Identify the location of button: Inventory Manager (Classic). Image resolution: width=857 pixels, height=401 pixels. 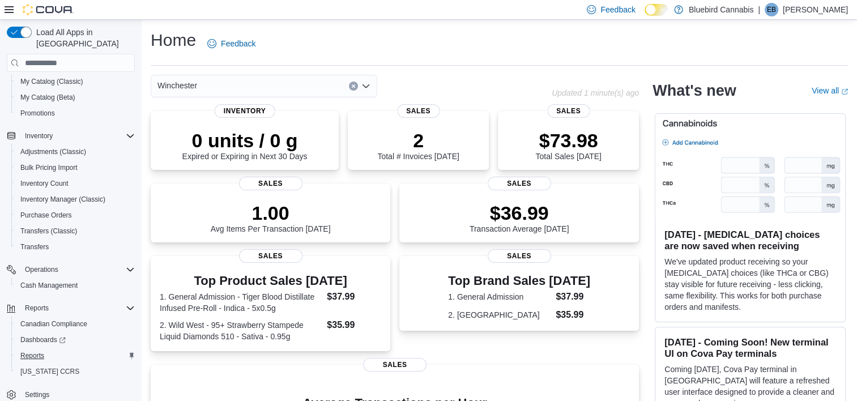
(75, 199).